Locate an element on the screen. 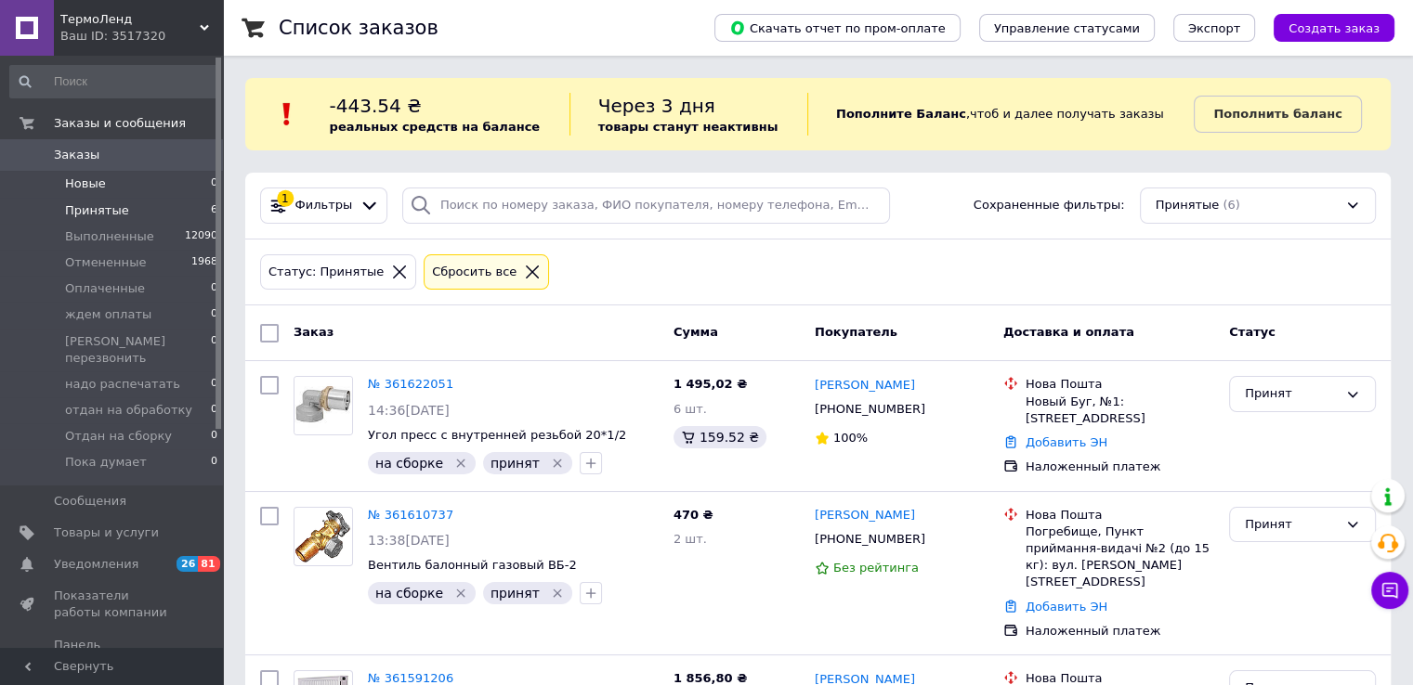  span: Покупатель is located at coordinates (855, 332).